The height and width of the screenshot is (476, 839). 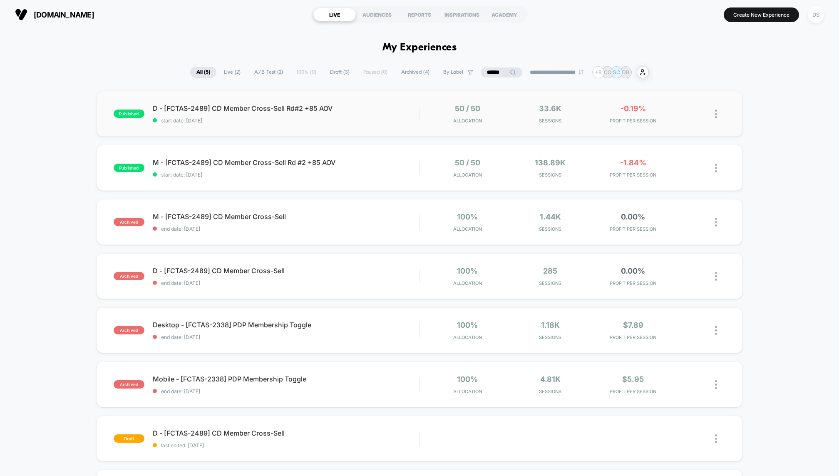 I want to click on span: -0.19%, so click(x=633, y=108).